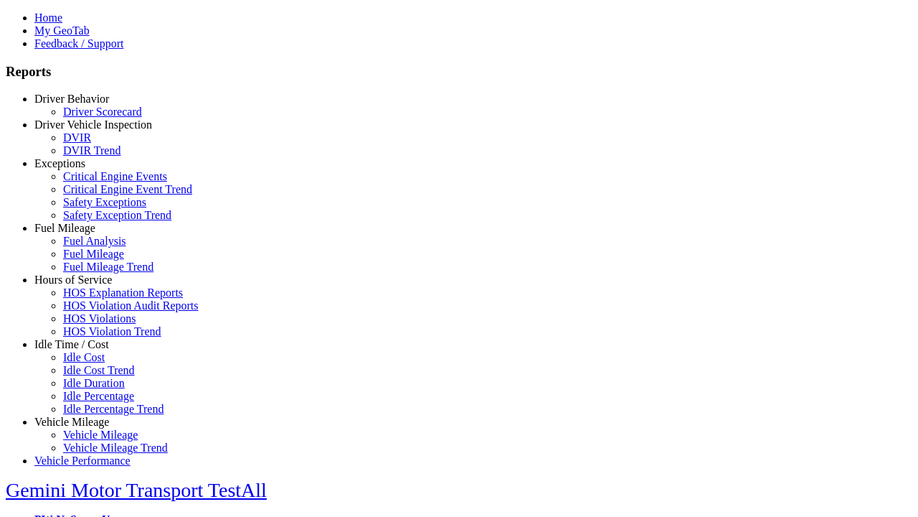 The image size is (918, 517). I want to click on a: DVIR Trend, so click(92, 150).